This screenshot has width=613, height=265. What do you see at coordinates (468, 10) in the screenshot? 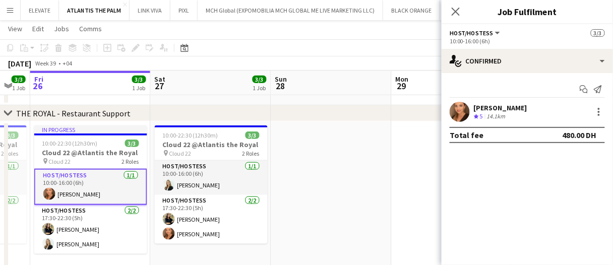
I see `button: LOUIS VUITTON` at bounding box center [468, 10].